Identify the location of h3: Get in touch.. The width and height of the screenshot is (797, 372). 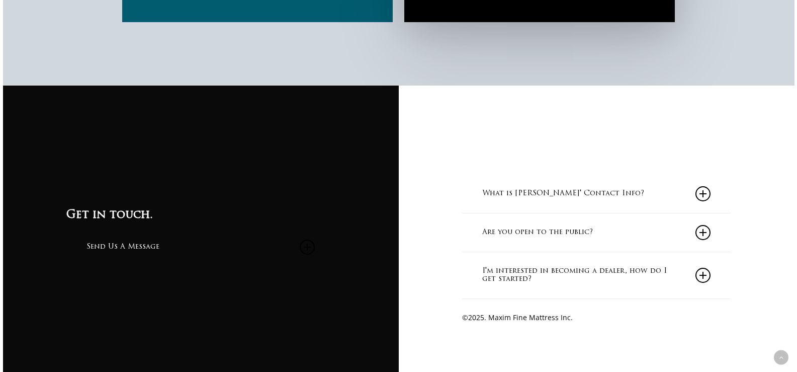
(200, 215).